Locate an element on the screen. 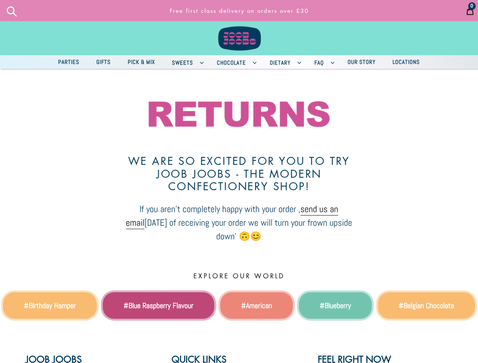 This screenshot has height=363, width=478. a: Pick & Mix is located at coordinates (141, 62).